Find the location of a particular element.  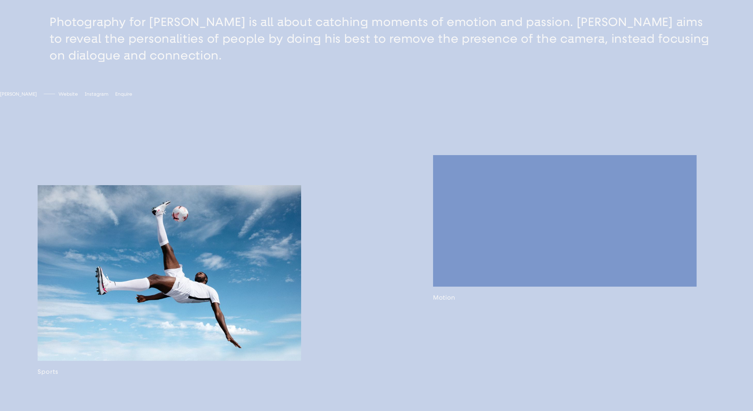

a: Instagramiwillphoto is located at coordinates (96, 94).